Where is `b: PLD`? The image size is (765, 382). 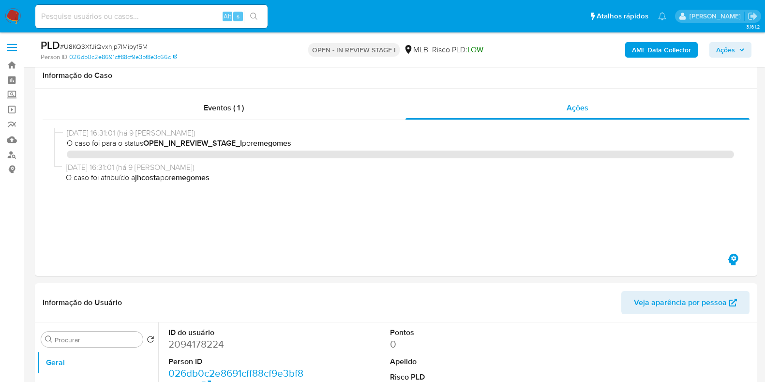 b: PLD is located at coordinates (50, 45).